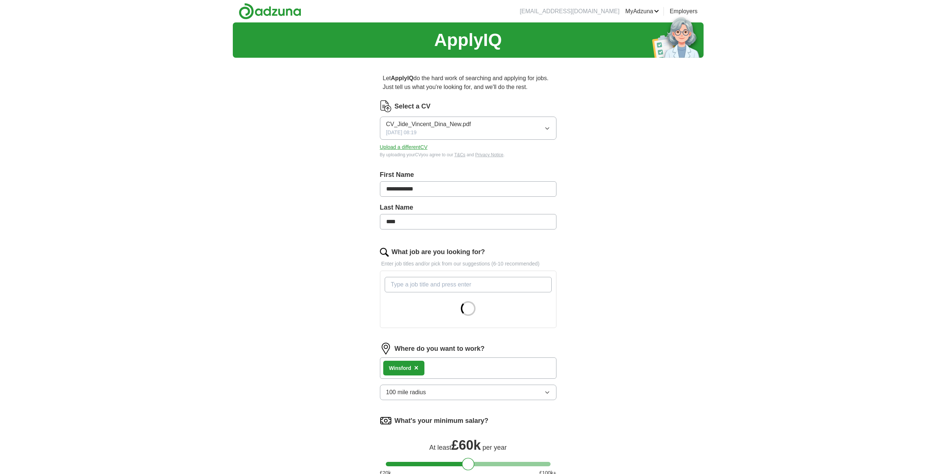 This screenshot has height=474, width=936. Describe the element at coordinates (468, 264) in the screenshot. I see `p: Enter job titles and/or pick from our suggestions (6-10 recommended)` at that location.